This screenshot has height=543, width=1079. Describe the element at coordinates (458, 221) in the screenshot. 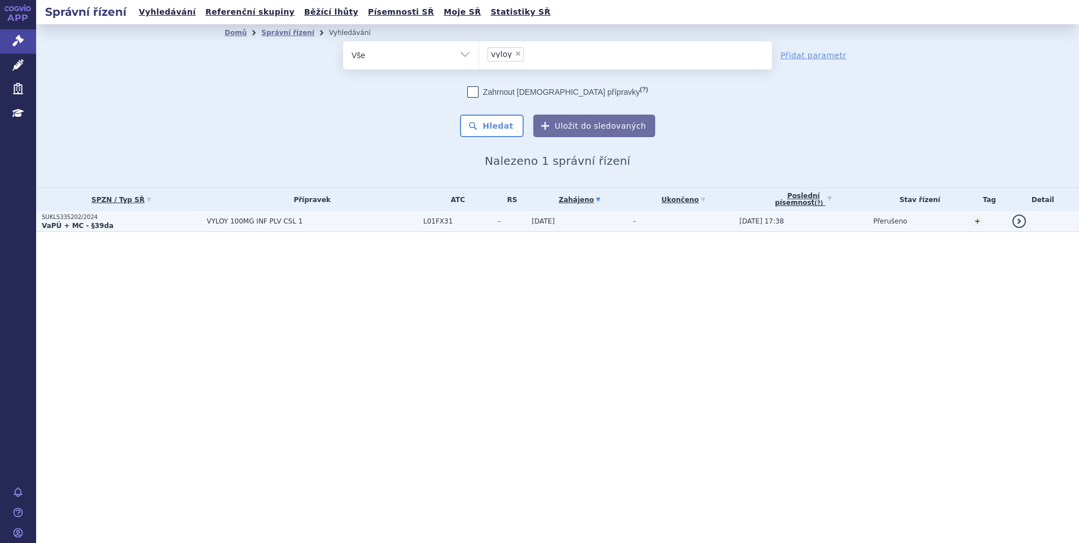

I see `span: L01FX31` at that location.